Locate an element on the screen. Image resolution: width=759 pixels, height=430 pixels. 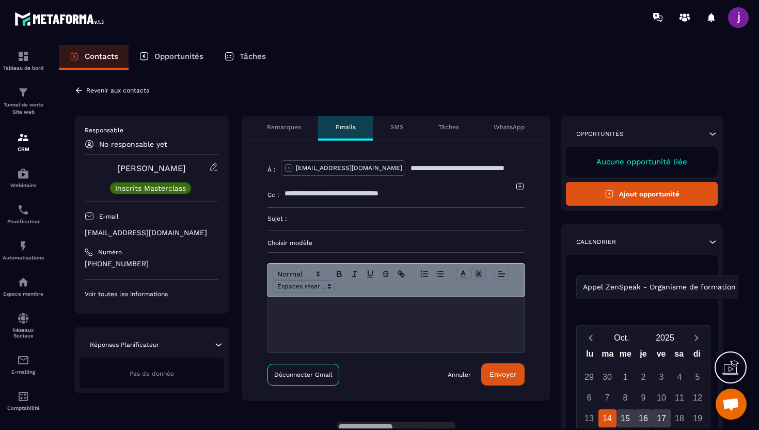
a: Annuler is located at coordinates (459, 374).